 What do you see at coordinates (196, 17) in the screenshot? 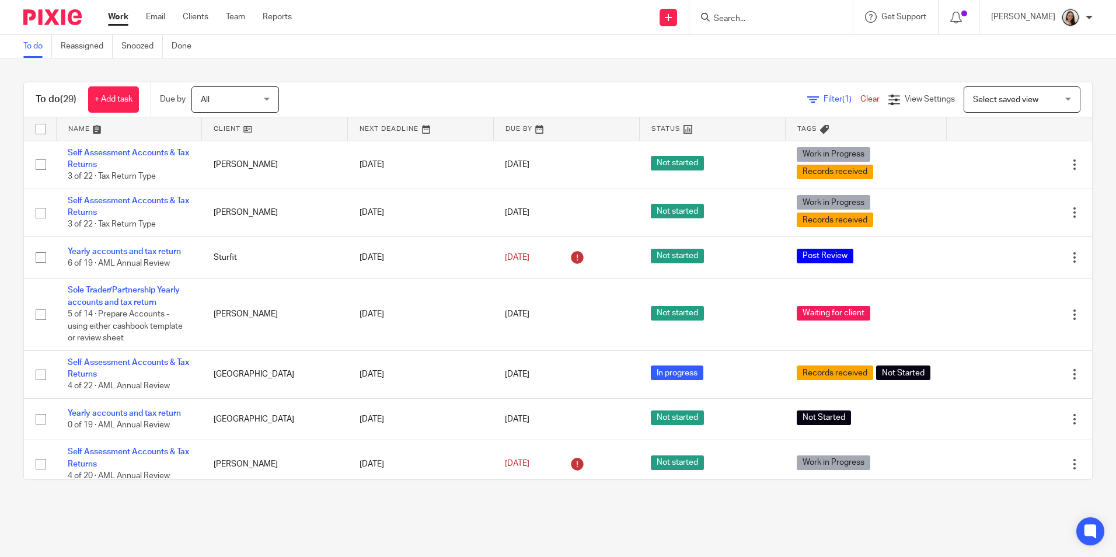
I see `a: Clients` at bounding box center [196, 17].